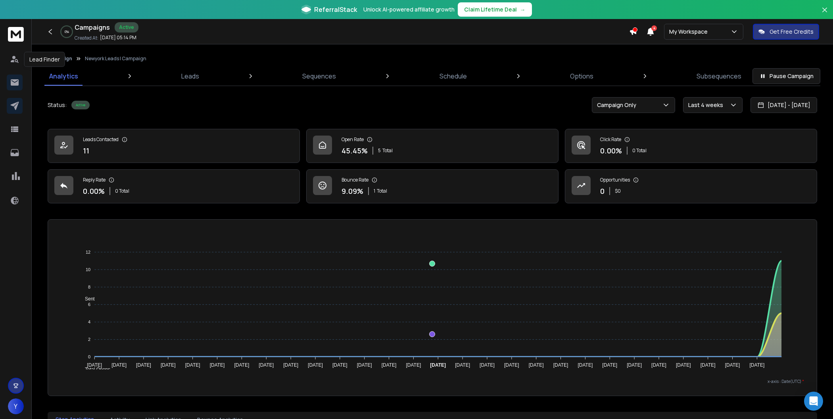 The width and height of the screenshot is (833, 419). What do you see at coordinates (581, 76) in the screenshot?
I see `a: Options` at bounding box center [581, 76].